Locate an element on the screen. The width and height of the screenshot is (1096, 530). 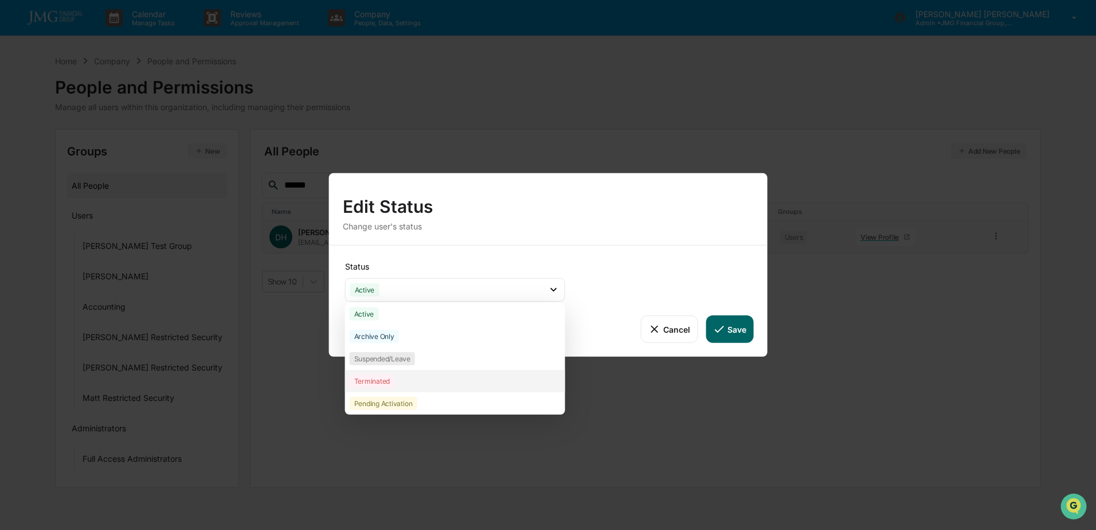
span: Data Lookup is located at coordinates (48, 262).